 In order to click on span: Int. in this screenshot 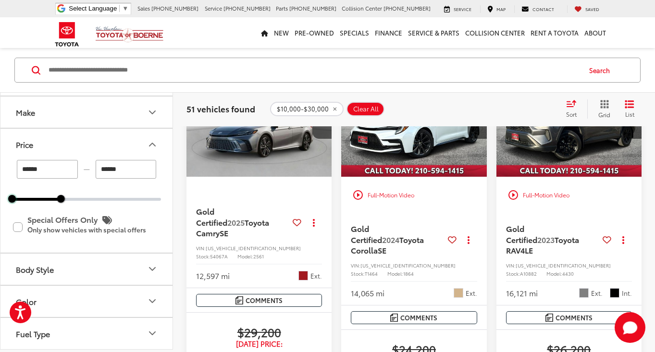, I will do `click(627, 293)`.